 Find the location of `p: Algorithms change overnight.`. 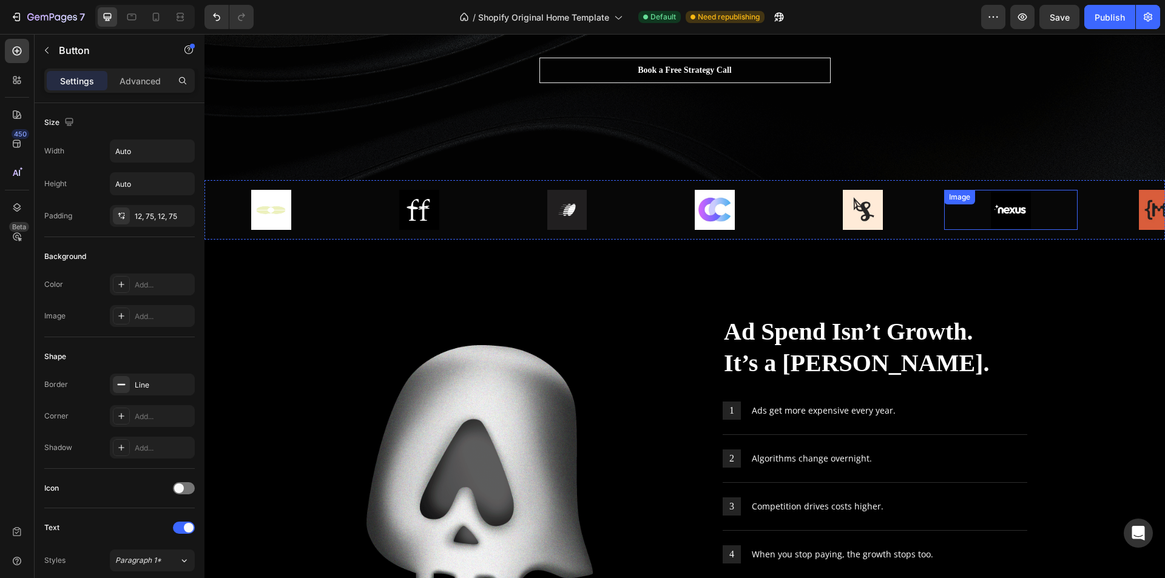

p: Algorithms change overnight. is located at coordinates (607, 425).